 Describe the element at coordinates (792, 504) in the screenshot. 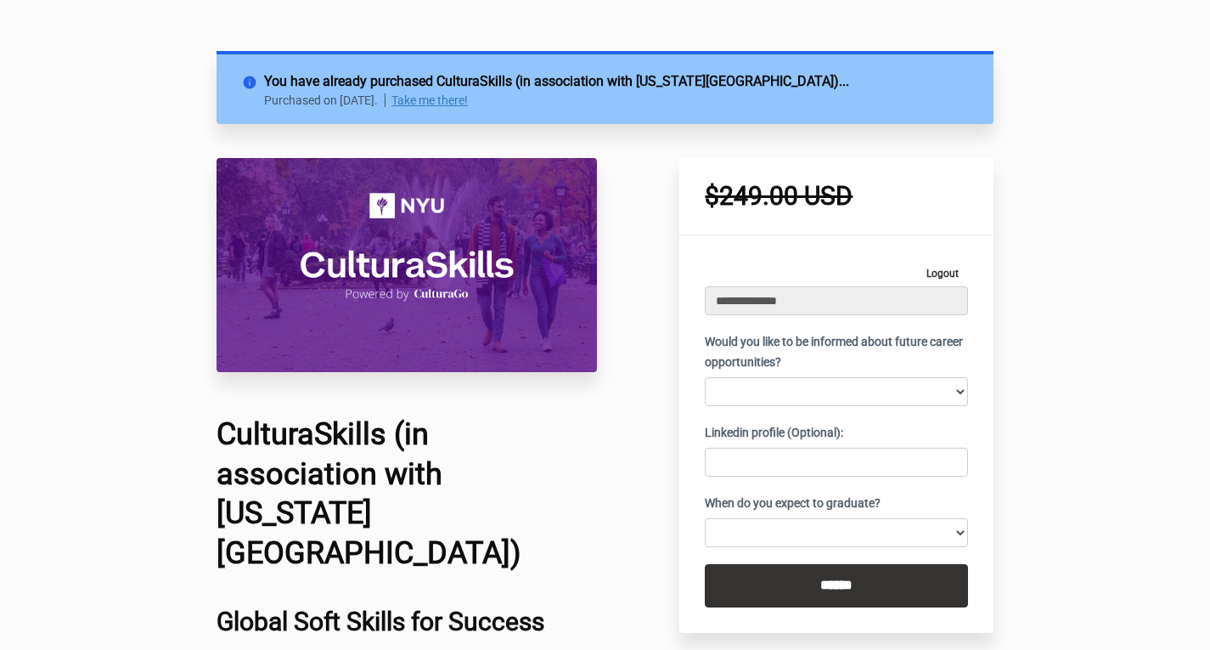

I see `label: When do you expect to graduate?` at that location.